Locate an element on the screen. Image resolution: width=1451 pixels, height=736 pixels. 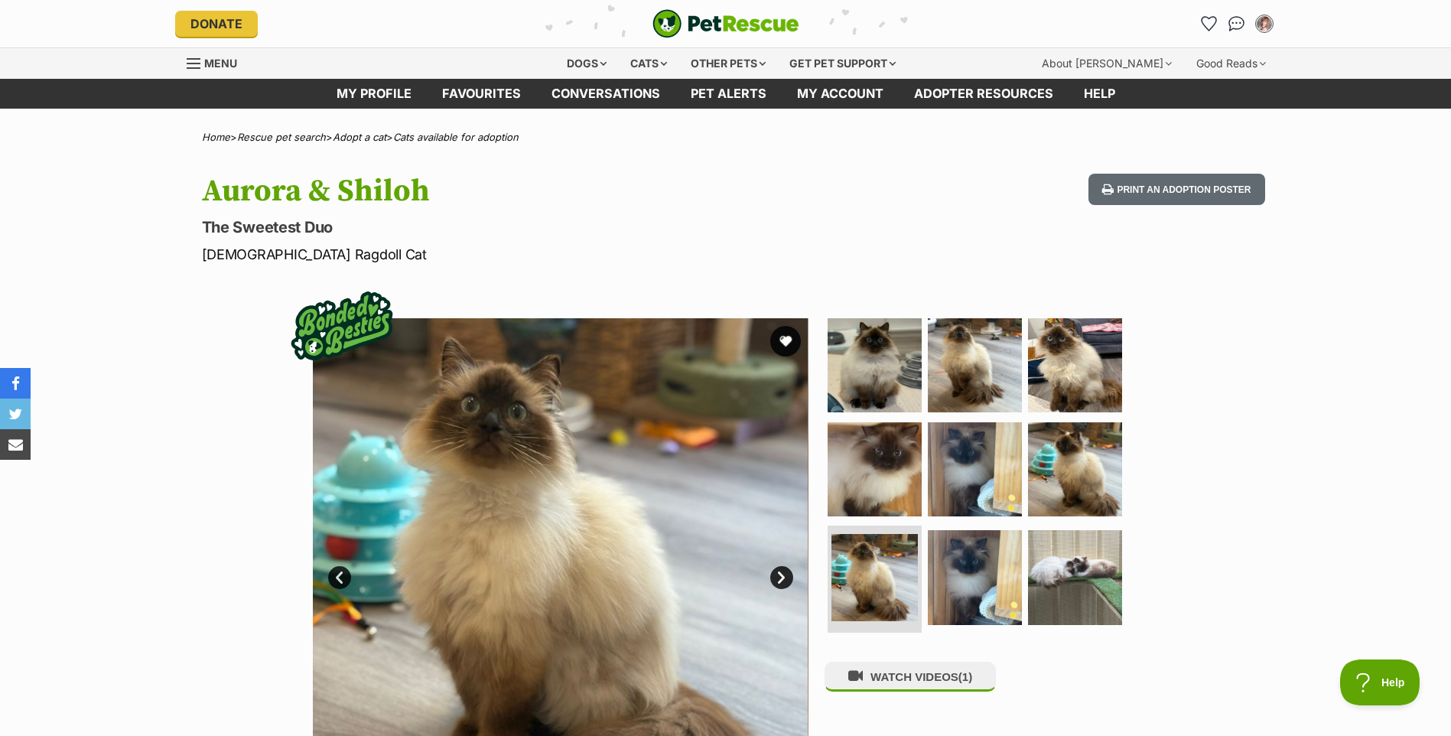
img: bonded besties is located at coordinates (342, 326).